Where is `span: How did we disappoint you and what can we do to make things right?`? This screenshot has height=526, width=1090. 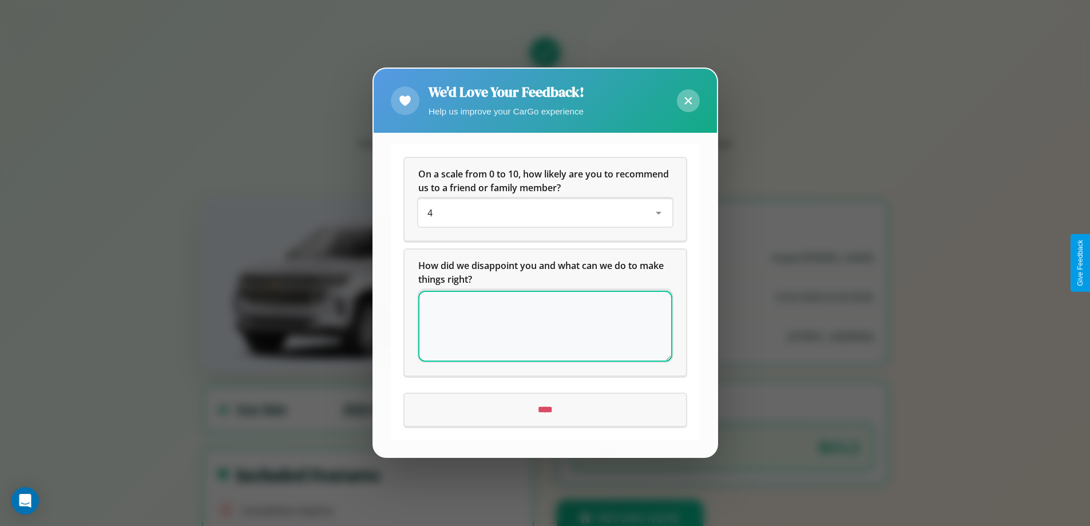 span: How did we disappoint you and what can we do to make things right? is located at coordinates (542, 273).